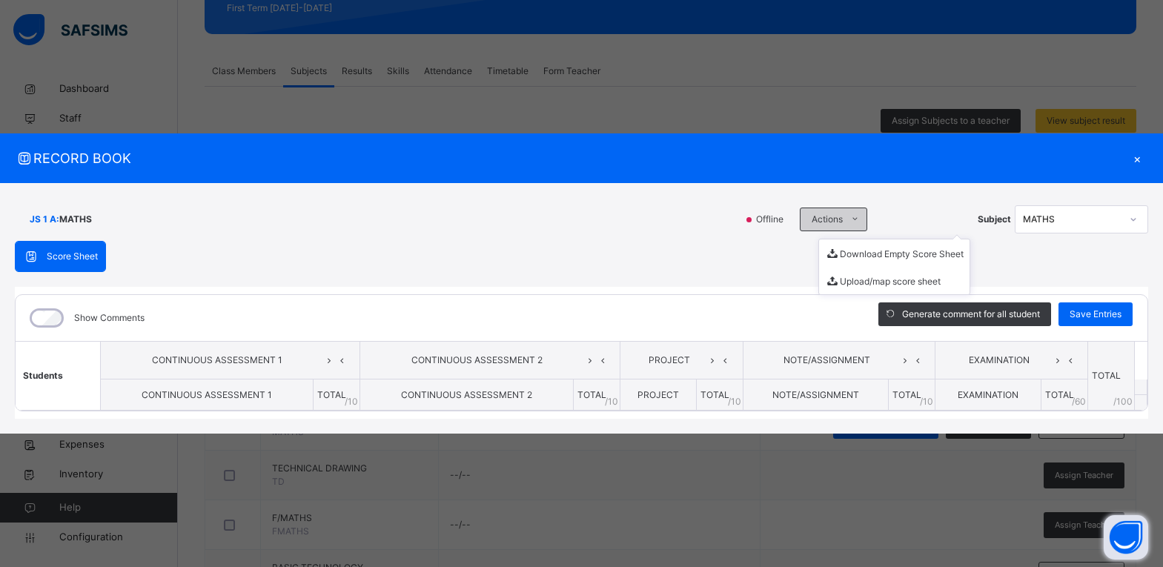  What do you see at coordinates (1078, 402) in the screenshot?
I see `span: / 60` at bounding box center [1078, 402].